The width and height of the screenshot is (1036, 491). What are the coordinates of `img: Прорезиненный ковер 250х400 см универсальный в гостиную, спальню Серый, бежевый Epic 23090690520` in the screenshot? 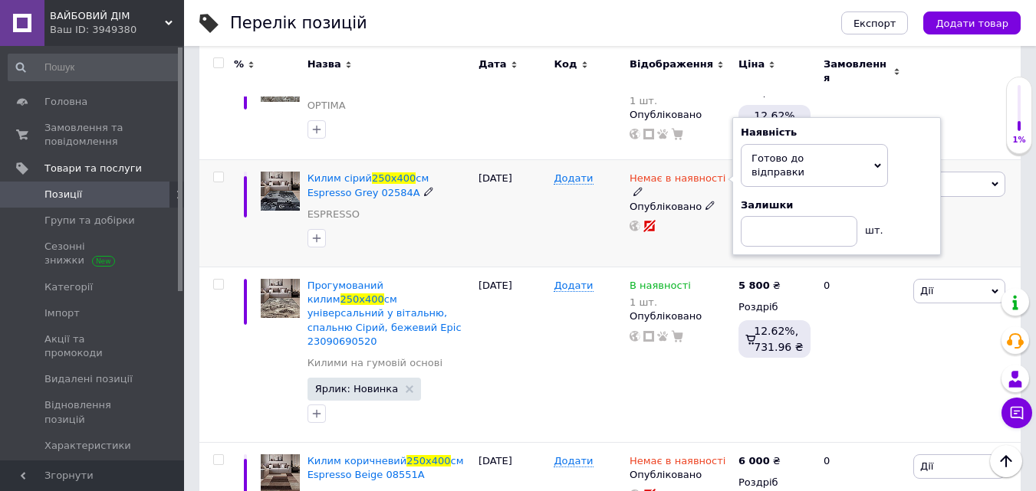 It's located at (280, 298).